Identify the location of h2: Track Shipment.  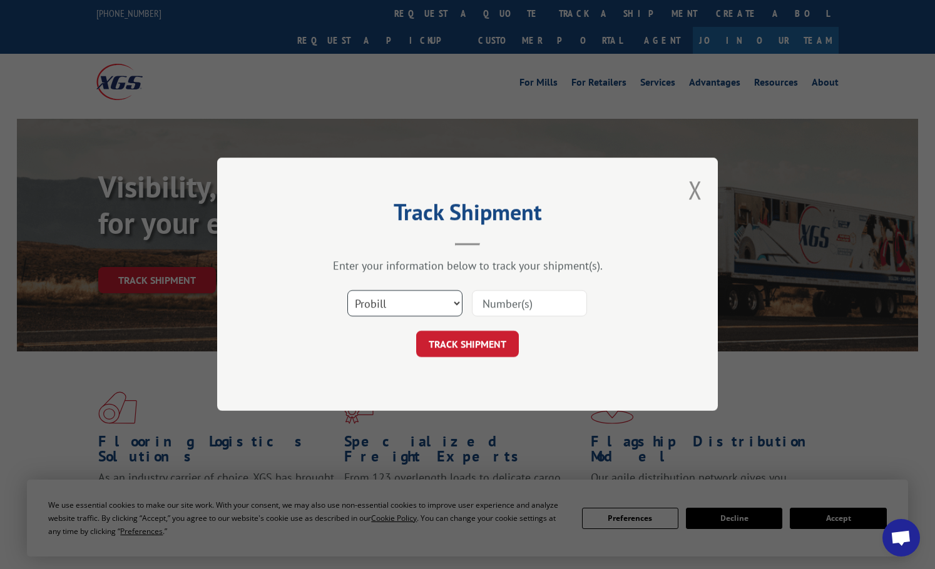
(467, 215).